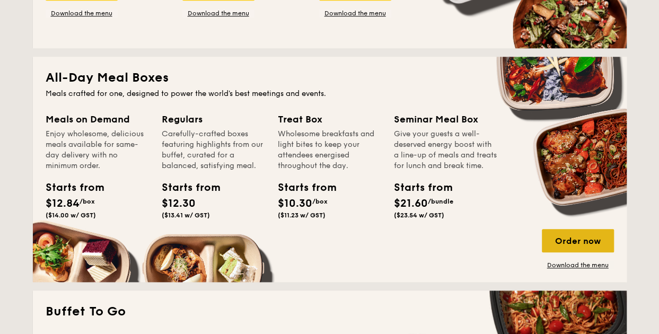 The height and width of the screenshot is (334, 659). What do you see at coordinates (301, 215) in the screenshot?
I see `span: ($11.23 w/ GST)` at bounding box center [301, 215].